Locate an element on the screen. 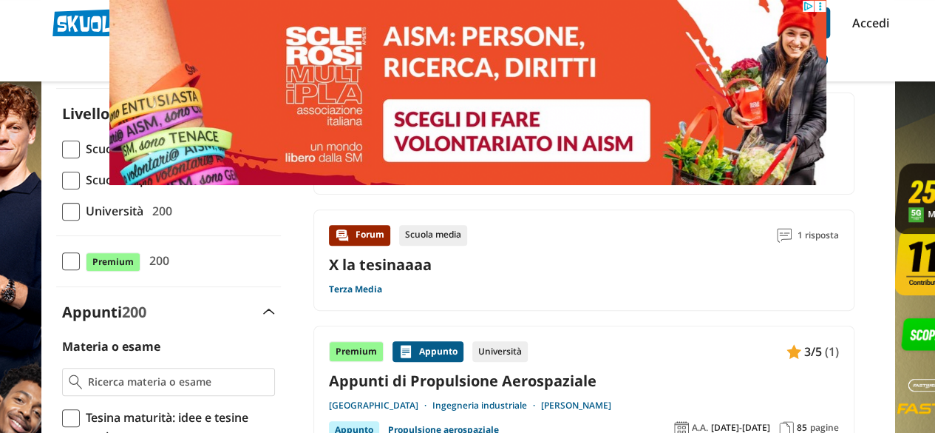 Image resolution: width=935 pixels, height=433 pixels. label: Appunti is located at coordinates (104, 311).